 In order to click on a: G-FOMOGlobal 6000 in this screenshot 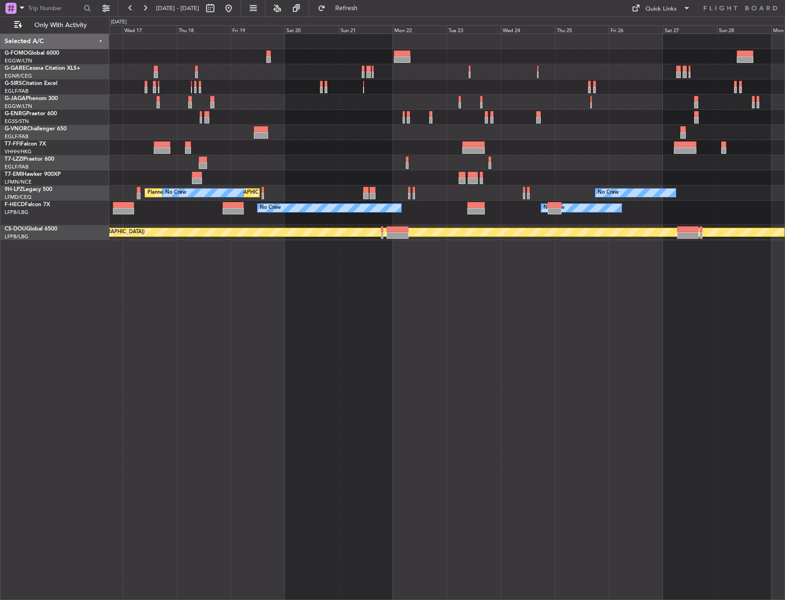, I will do `click(32, 53)`.